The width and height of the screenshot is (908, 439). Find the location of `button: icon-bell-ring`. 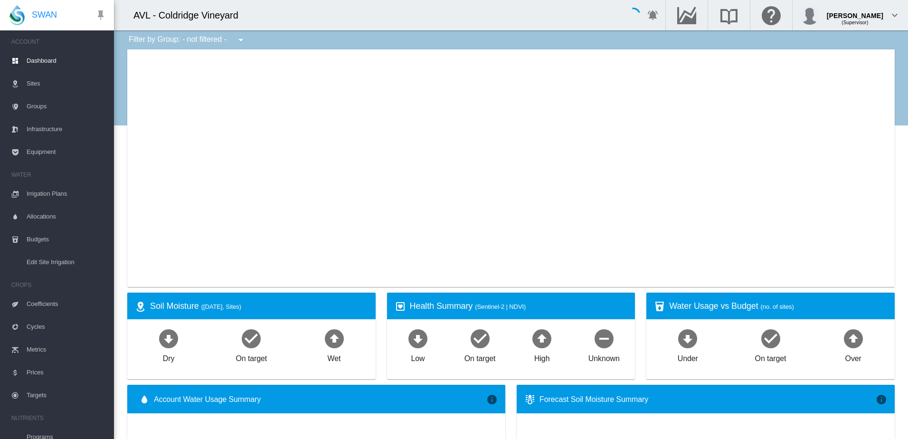

button: icon-bell-ring is located at coordinates (653, 15).